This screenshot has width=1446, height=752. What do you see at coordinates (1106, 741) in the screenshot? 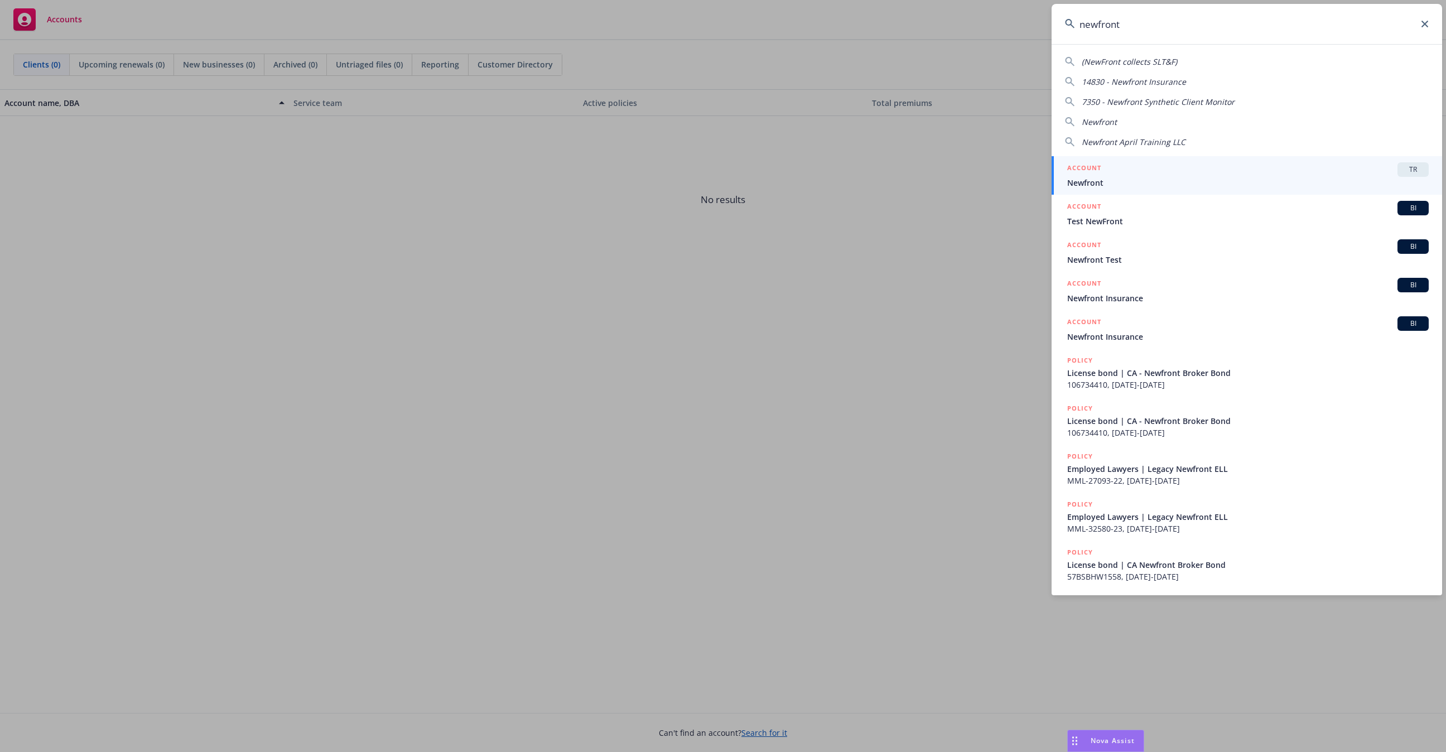
I see `button: Nova Assist` at bounding box center [1106, 741].